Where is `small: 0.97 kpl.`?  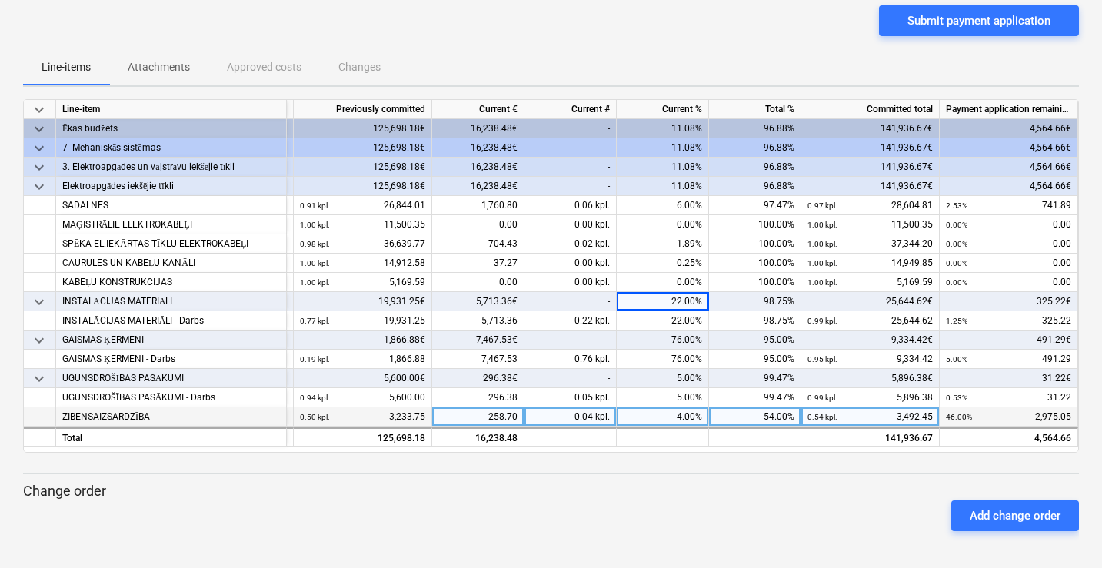
small: 0.97 kpl. is located at coordinates (822, 205).